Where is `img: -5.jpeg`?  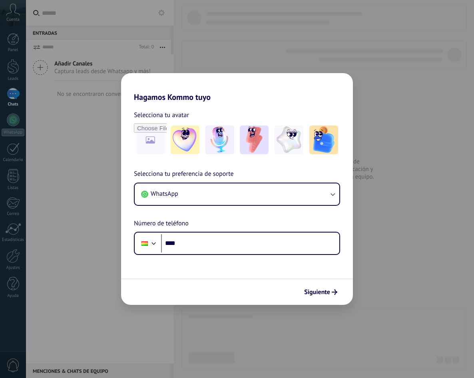
img: -5.jpeg is located at coordinates (324, 140).